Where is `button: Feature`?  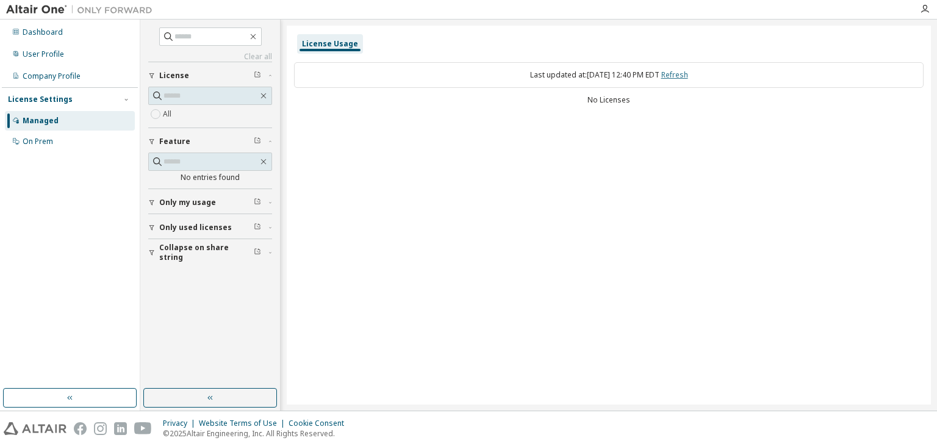
button: Feature is located at coordinates (210, 142).